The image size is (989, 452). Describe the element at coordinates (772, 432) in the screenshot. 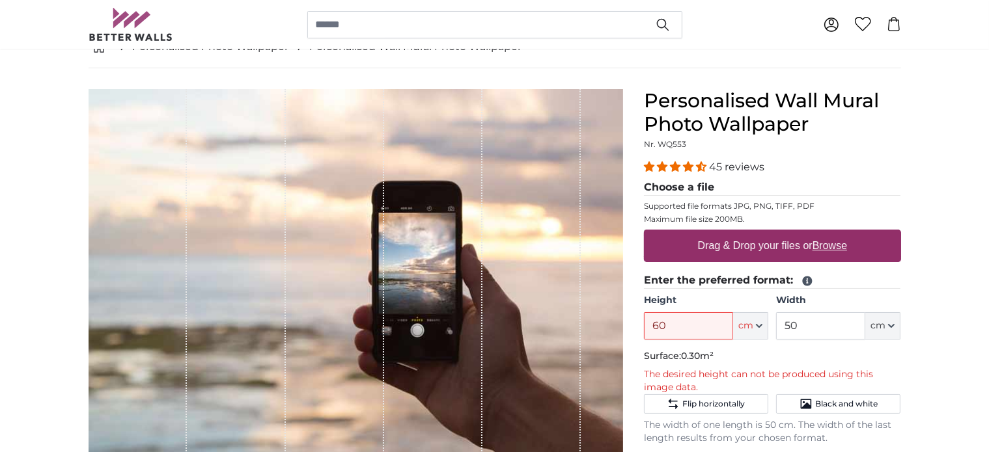

I see `p: The width of one length is 50 cm. The width of the last length results from your chosen format.` at that location.